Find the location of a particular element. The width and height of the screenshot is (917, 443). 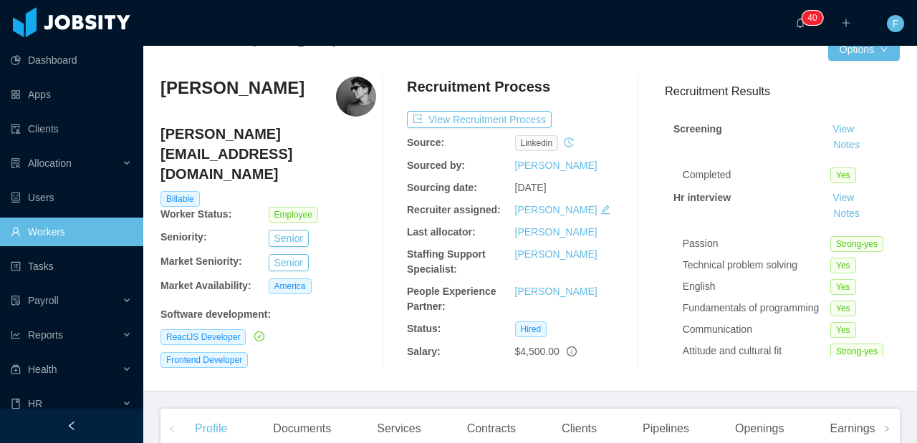

i: icon: history is located at coordinates (569, 143).